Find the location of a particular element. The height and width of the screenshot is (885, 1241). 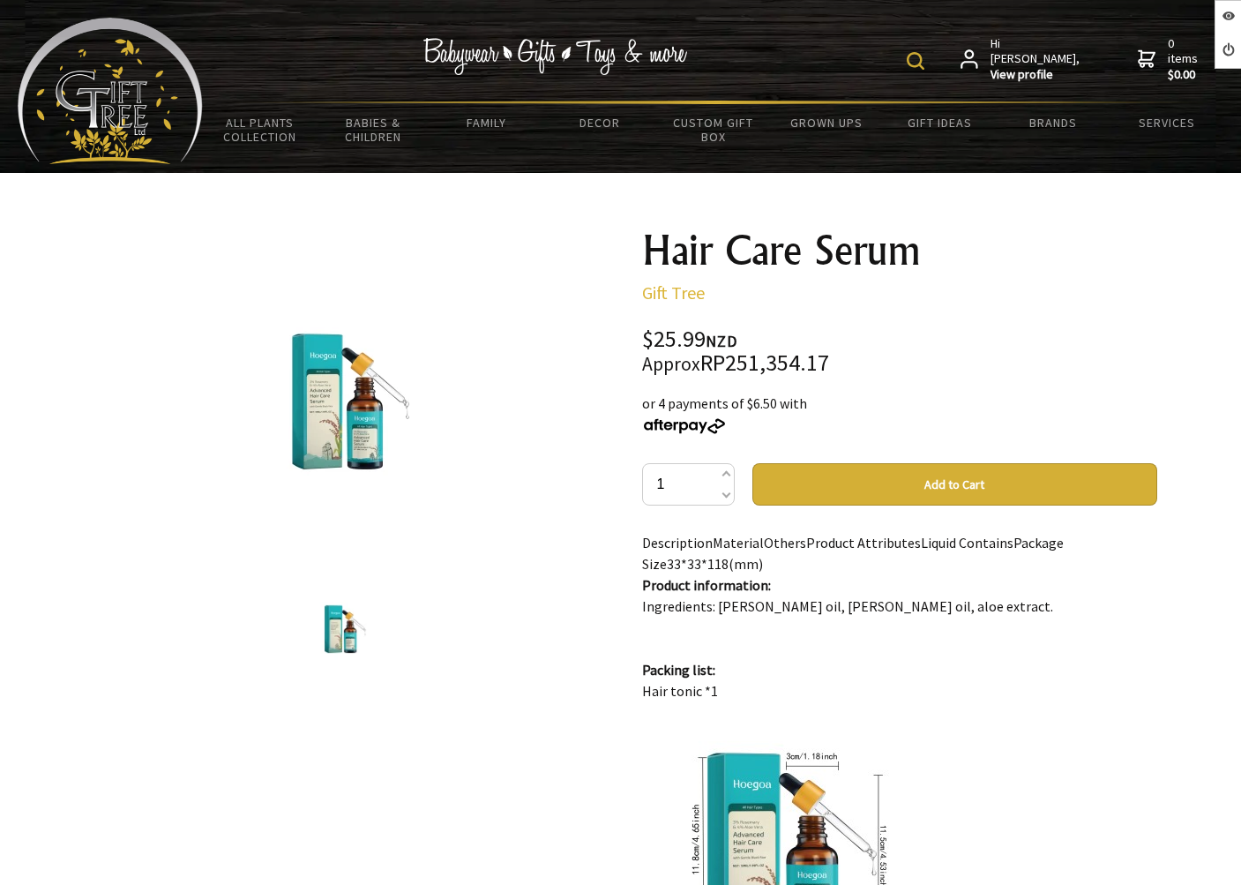

strong: View profile is located at coordinates (1035, 75).